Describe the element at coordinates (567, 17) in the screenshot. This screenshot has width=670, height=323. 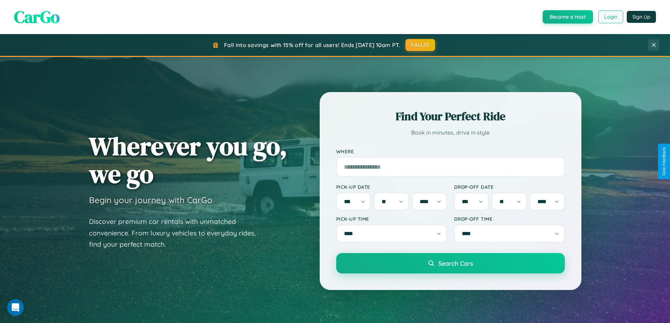
I see `button: Become a Host` at that location.